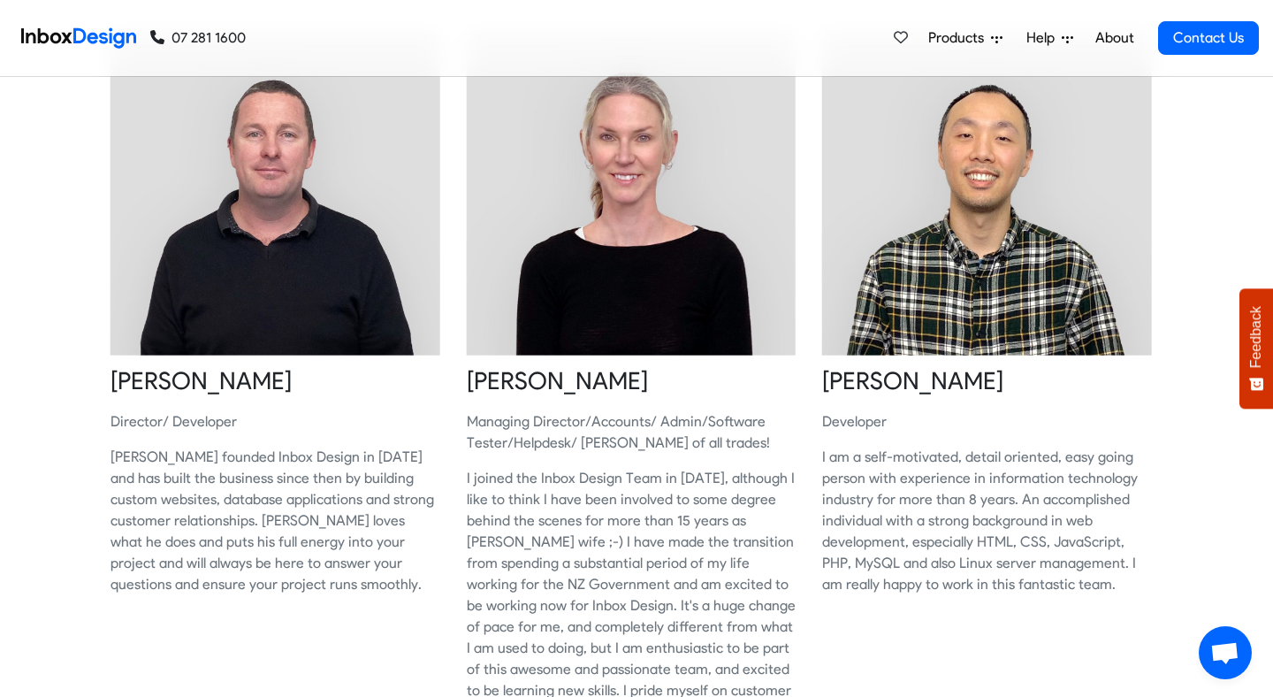  Describe the element at coordinates (1049, 38) in the screenshot. I see `a: Help` at that location.